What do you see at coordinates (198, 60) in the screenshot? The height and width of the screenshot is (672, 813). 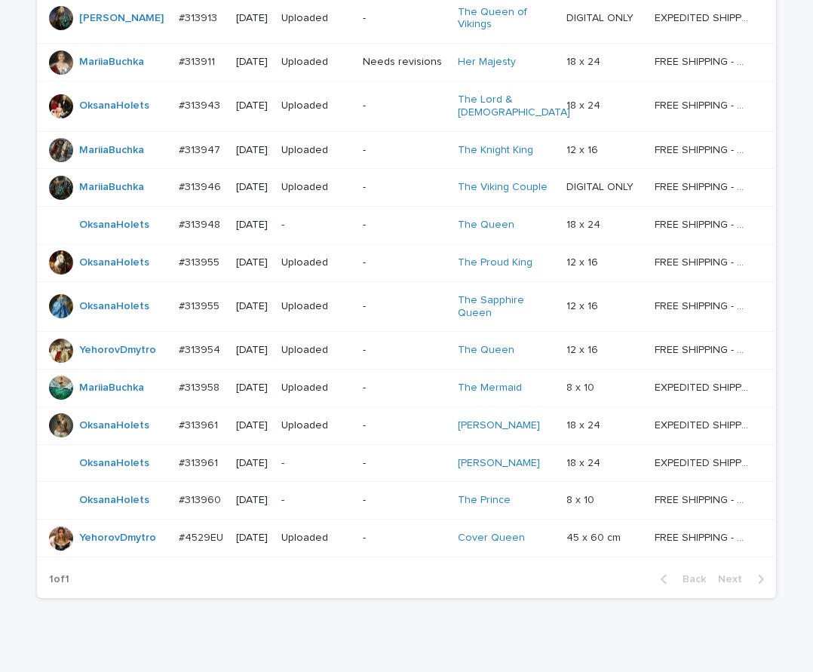 I see `p: #313911` at bounding box center [198, 60].